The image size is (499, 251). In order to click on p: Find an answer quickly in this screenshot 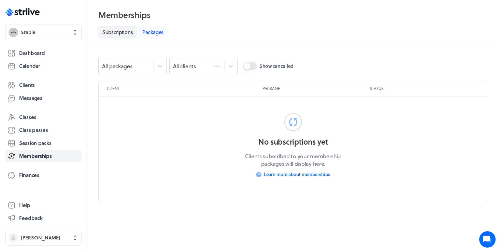, I will do `click(68, 110)`.